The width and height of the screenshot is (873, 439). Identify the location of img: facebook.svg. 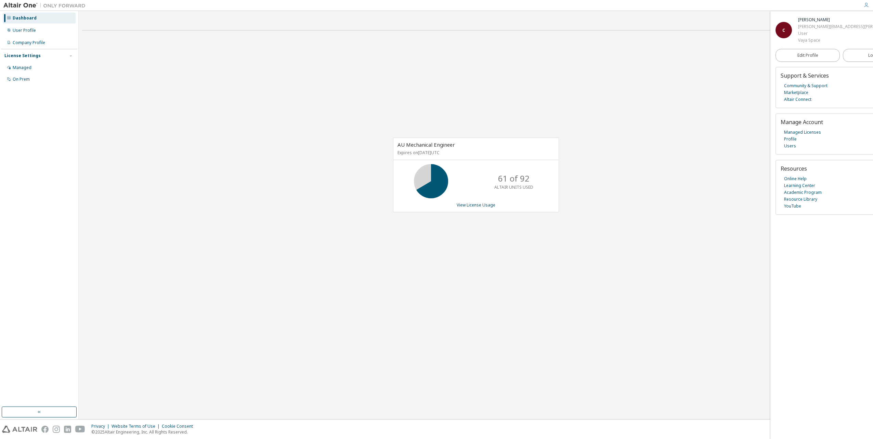
(45, 429).